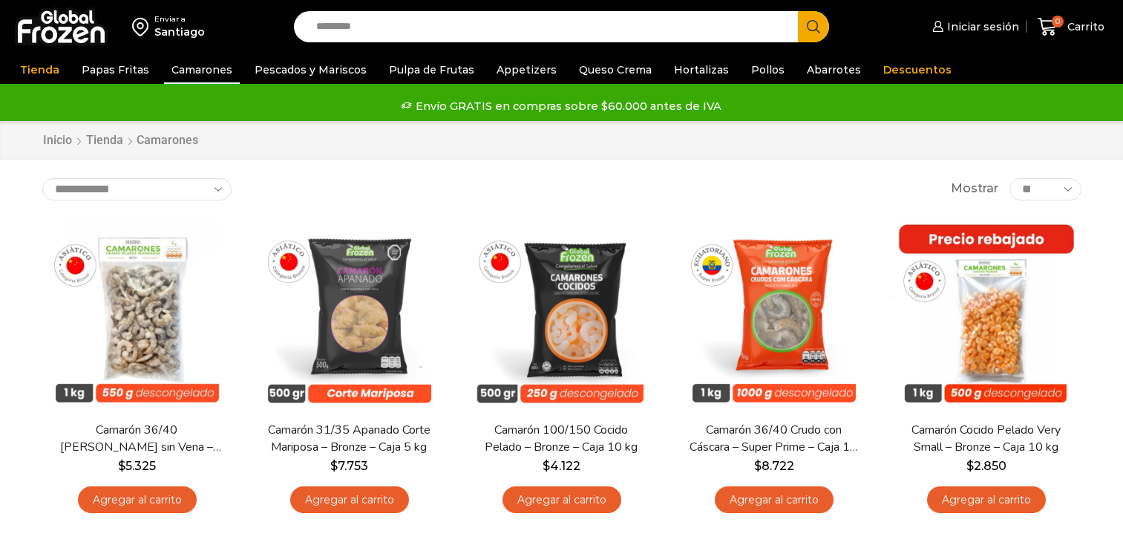 The height and width of the screenshot is (548, 1123). I want to click on a: Hortalizas, so click(701, 70).